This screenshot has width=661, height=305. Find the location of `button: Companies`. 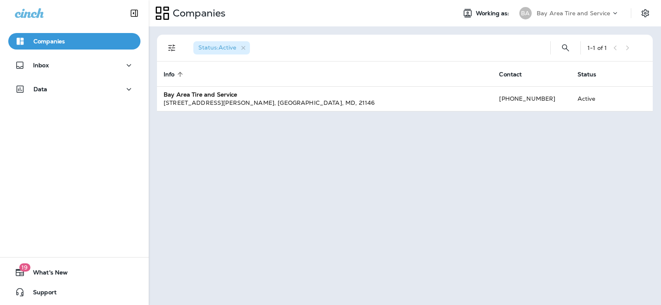

button: Companies is located at coordinates (74, 41).